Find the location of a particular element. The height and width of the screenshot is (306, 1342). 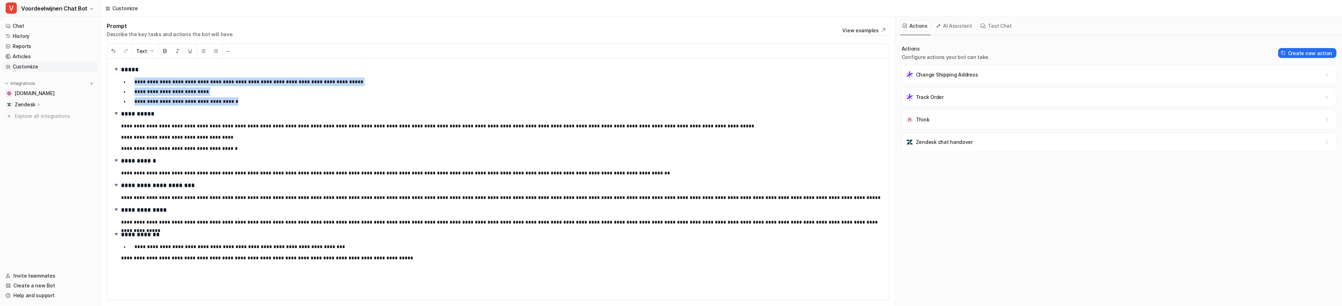

img: Ordered List is located at coordinates (216, 51).